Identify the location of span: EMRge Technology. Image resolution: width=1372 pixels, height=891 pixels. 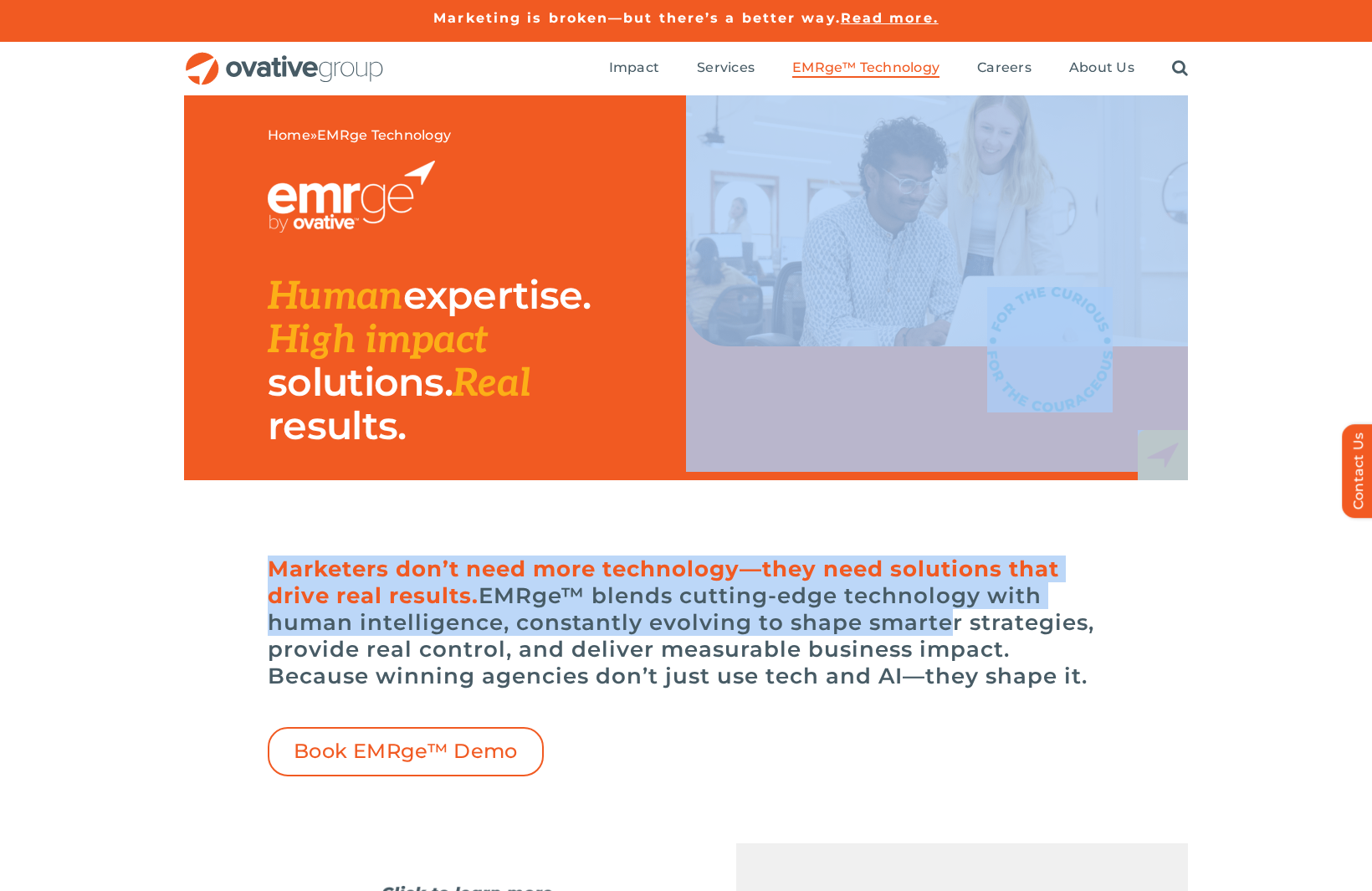
(384, 135).